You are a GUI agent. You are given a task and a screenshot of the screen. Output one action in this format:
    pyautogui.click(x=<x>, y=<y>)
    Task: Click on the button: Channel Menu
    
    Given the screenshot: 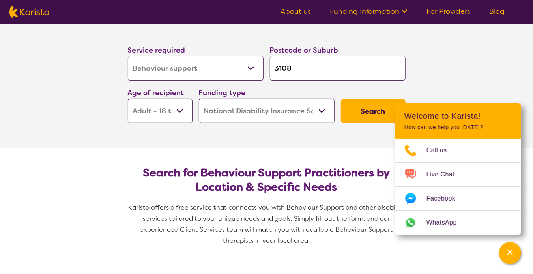 What is the action you would take?
    pyautogui.click(x=510, y=253)
    